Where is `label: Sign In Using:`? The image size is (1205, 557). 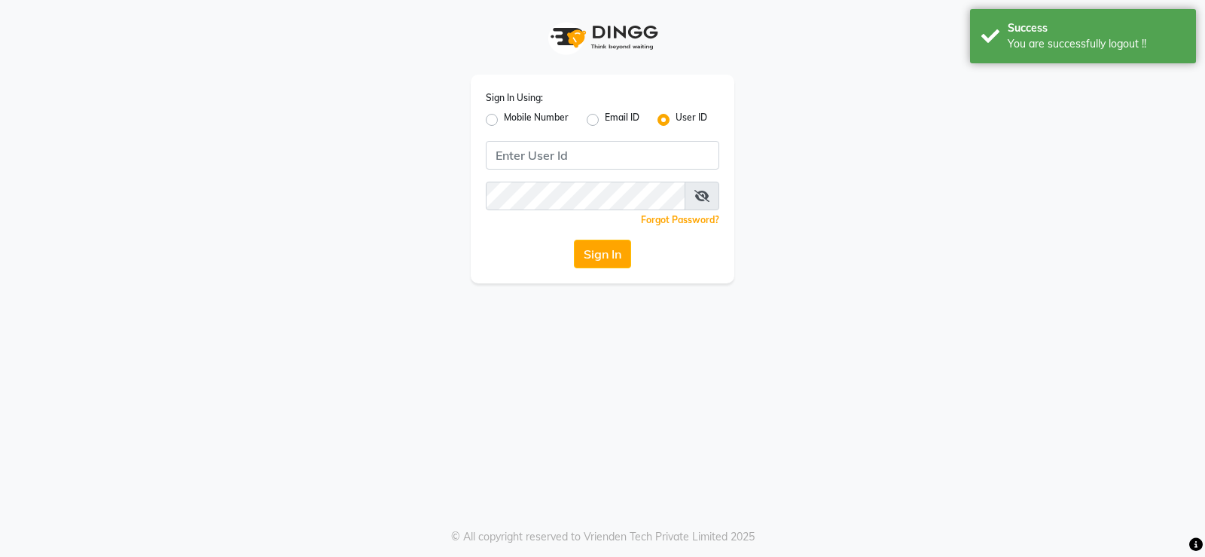
label: Sign In Using: is located at coordinates (514, 98).